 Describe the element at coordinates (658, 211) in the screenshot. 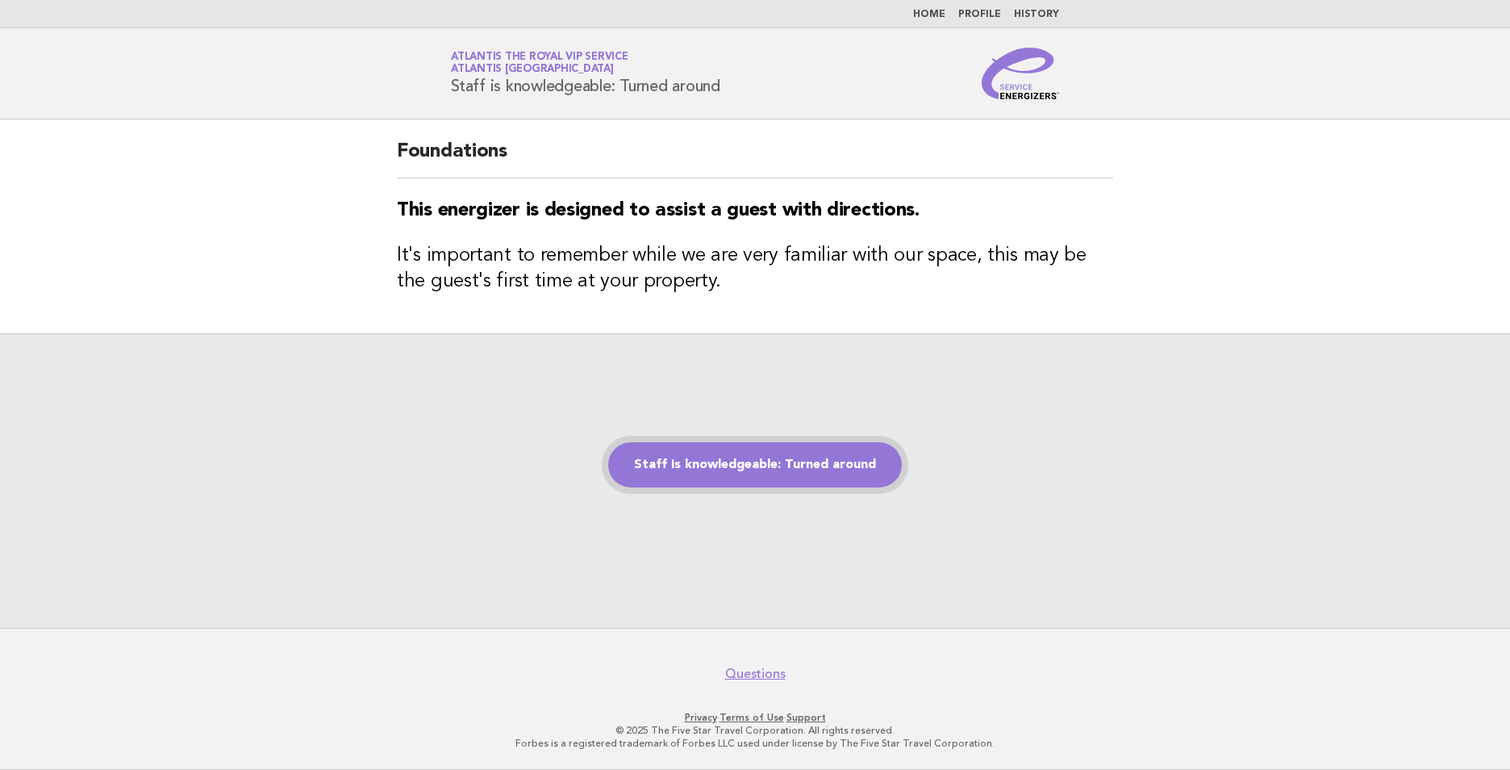

I see `strong: This energizer is designed to assist a guest with directions.` at that location.